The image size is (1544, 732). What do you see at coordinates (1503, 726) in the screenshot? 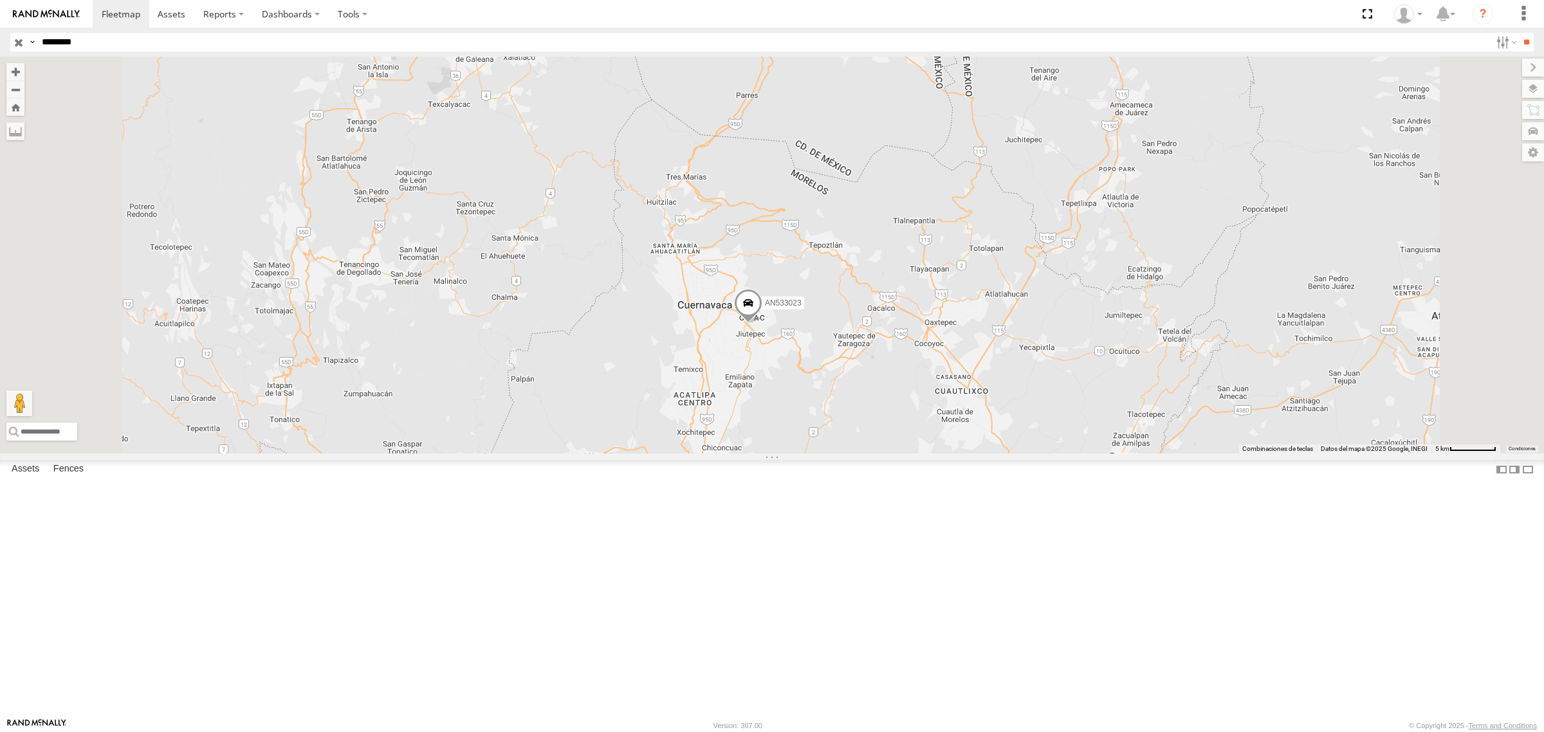
I see `a: Terms and Conditions` at bounding box center [1503, 726].